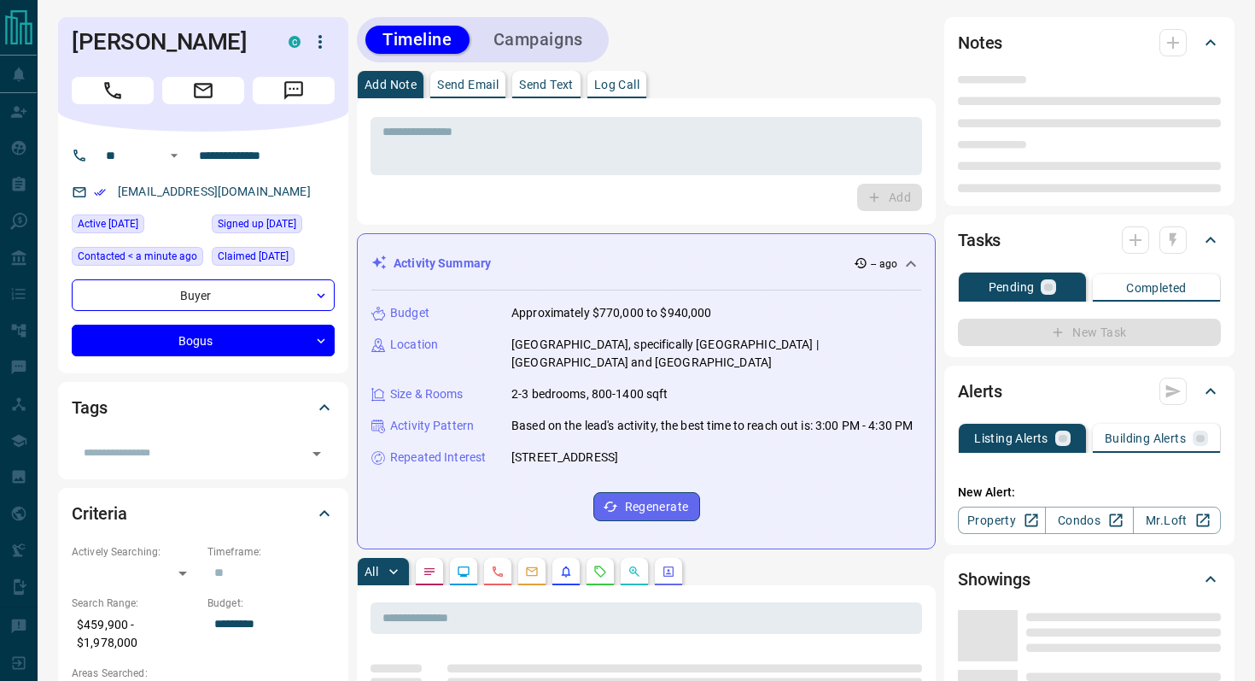 This screenshot has width=1255, height=681. What do you see at coordinates (566, 571) in the screenshot?
I see `svg: Listing Alerts` at bounding box center [566, 571].